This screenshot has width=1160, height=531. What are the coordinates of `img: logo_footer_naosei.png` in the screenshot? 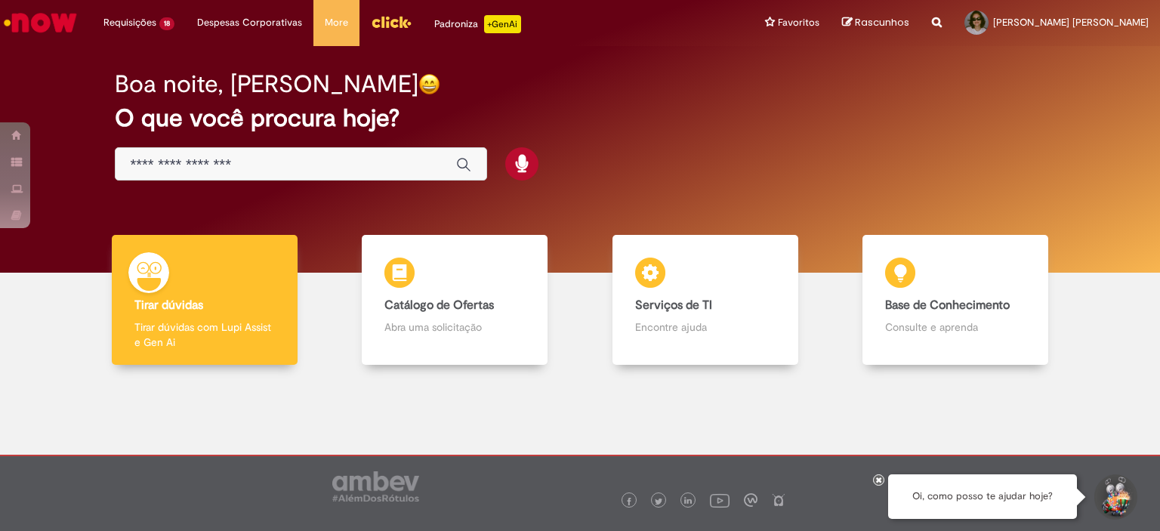 It's located at (779, 500).